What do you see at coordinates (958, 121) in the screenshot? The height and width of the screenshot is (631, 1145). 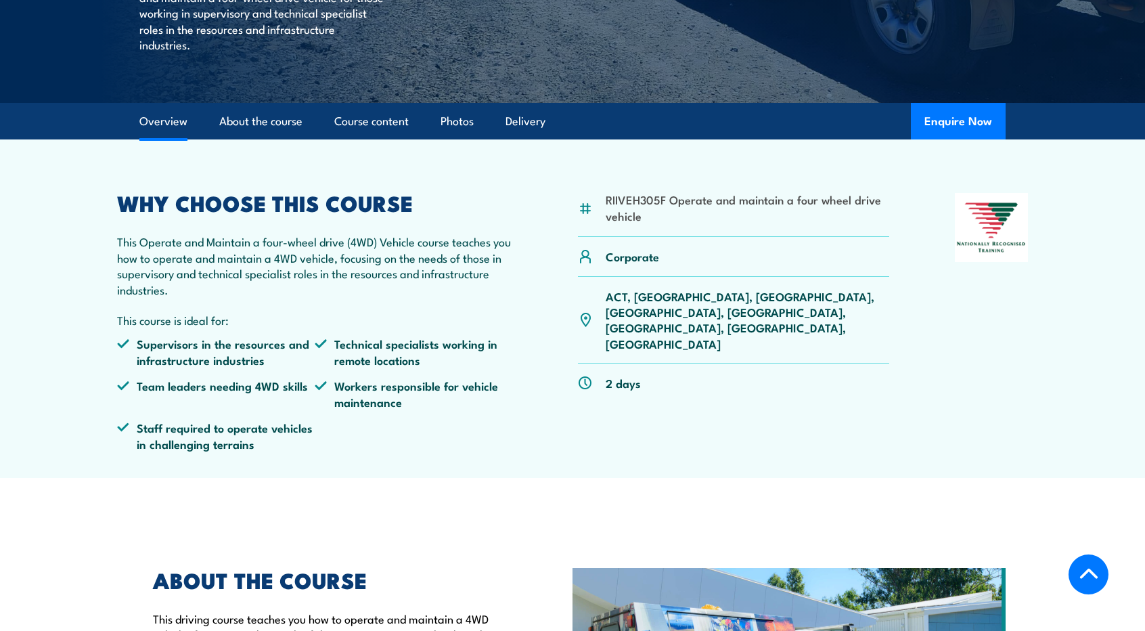 I see `button: Enquire Now` at bounding box center [958, 121].